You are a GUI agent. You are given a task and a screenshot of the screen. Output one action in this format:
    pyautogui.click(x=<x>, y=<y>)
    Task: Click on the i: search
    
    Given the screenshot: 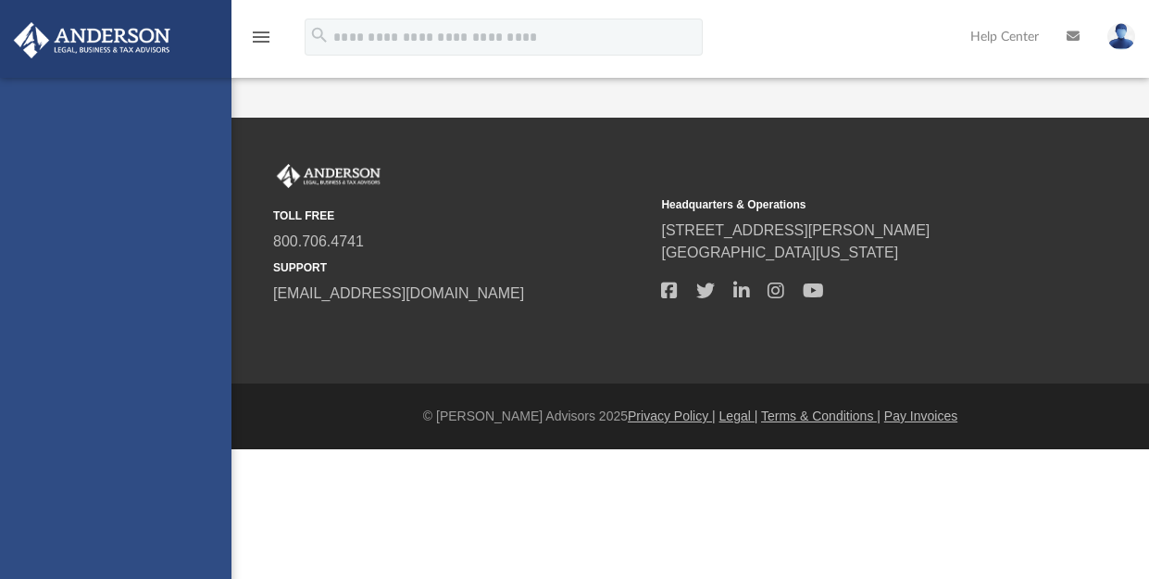 What is the action you would take?
    pyautogui.click(x=320, y=35)
    